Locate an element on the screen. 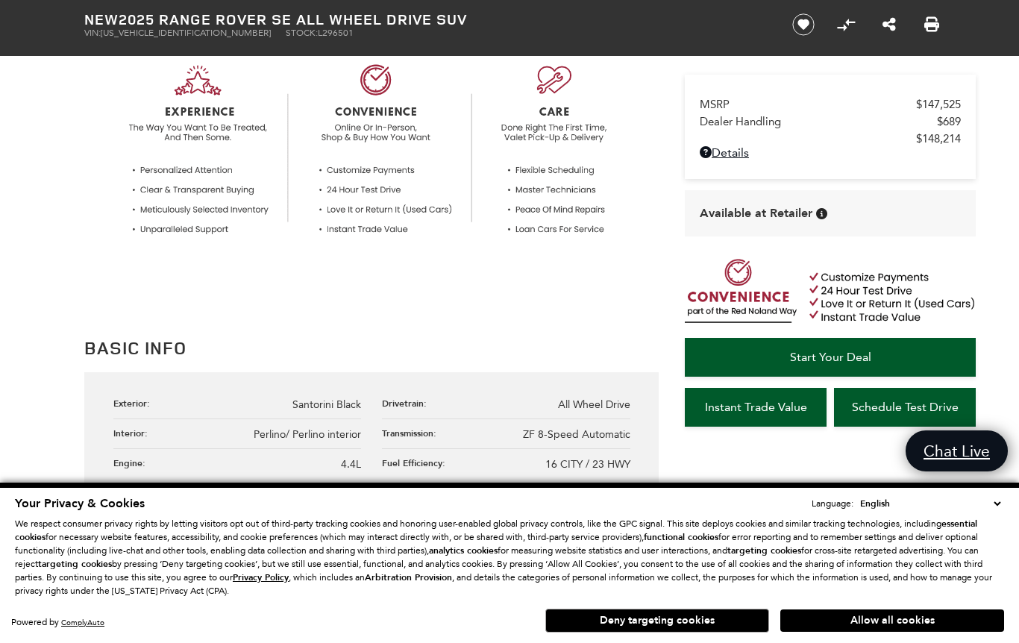 This screenshot has height=643, width=1019. h2: Basic Info is located at coordinates (371, 348).